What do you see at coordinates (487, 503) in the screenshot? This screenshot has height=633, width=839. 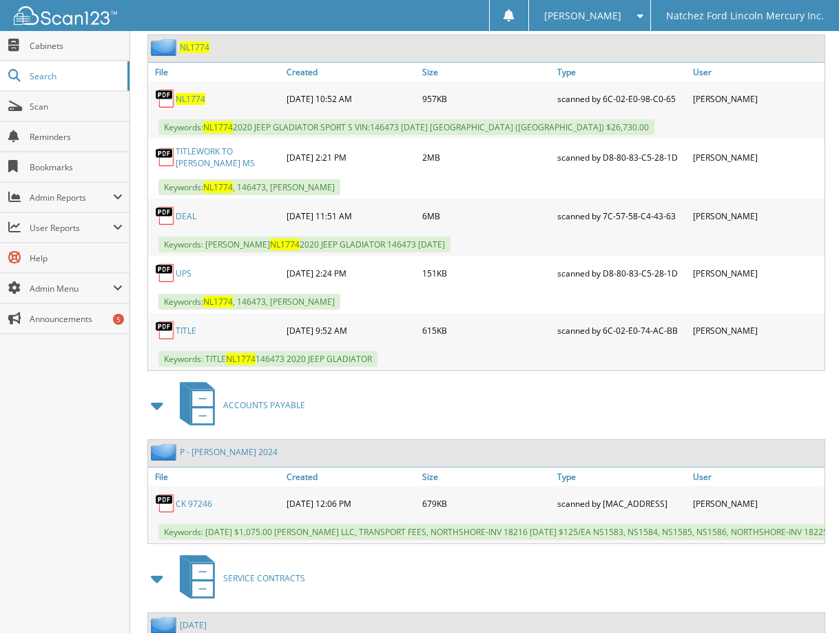 I see `div: 679KB` at bounding box center [487, 503].